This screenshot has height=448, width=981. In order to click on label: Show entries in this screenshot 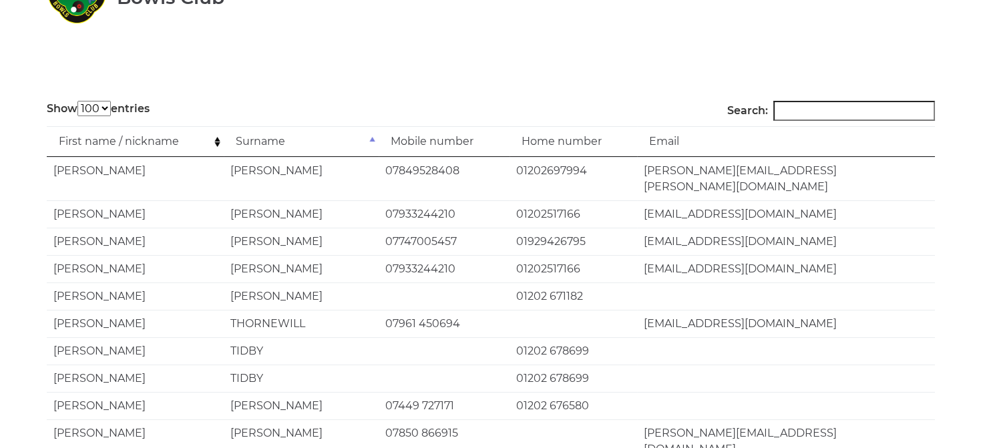, I will do `click(98, 109)`.